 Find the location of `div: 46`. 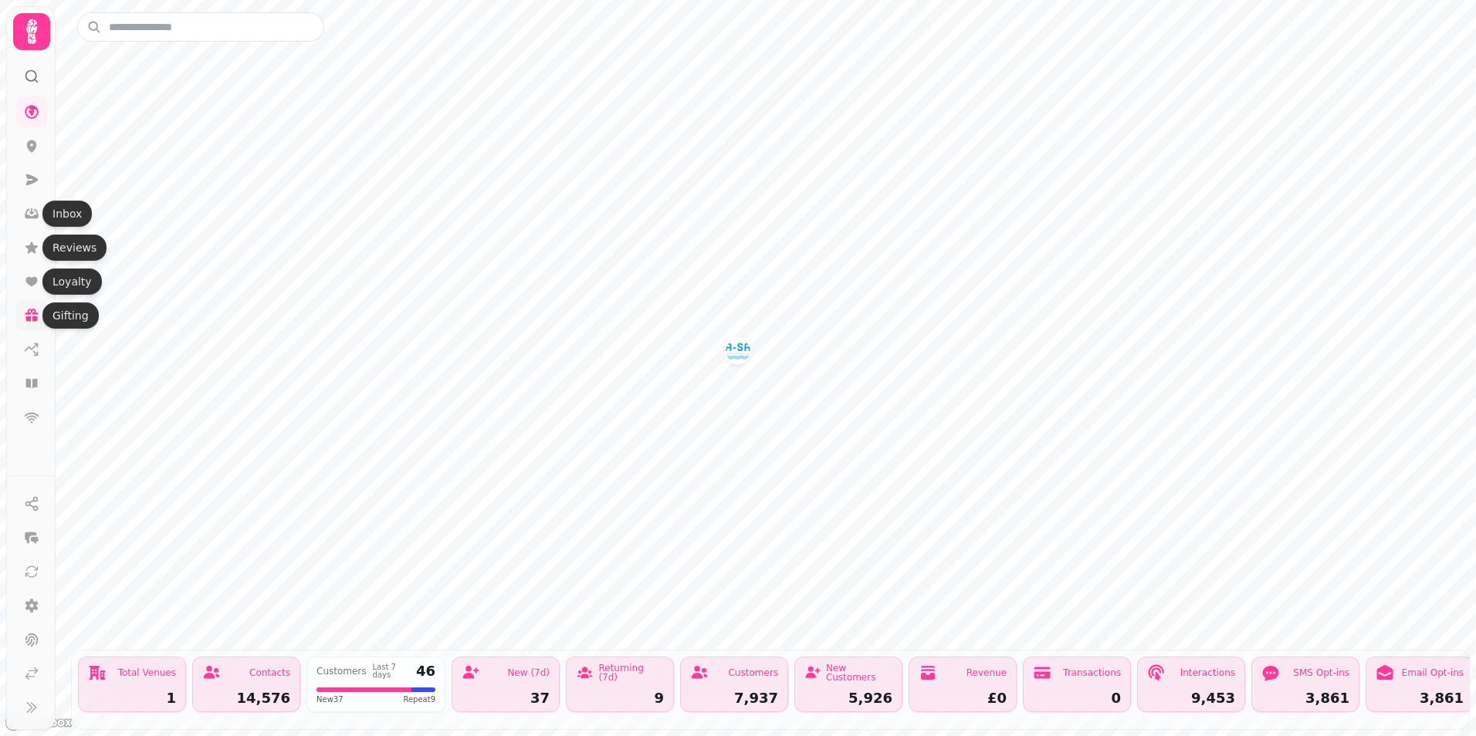

div: 46 is located at coordinates (425, 672).